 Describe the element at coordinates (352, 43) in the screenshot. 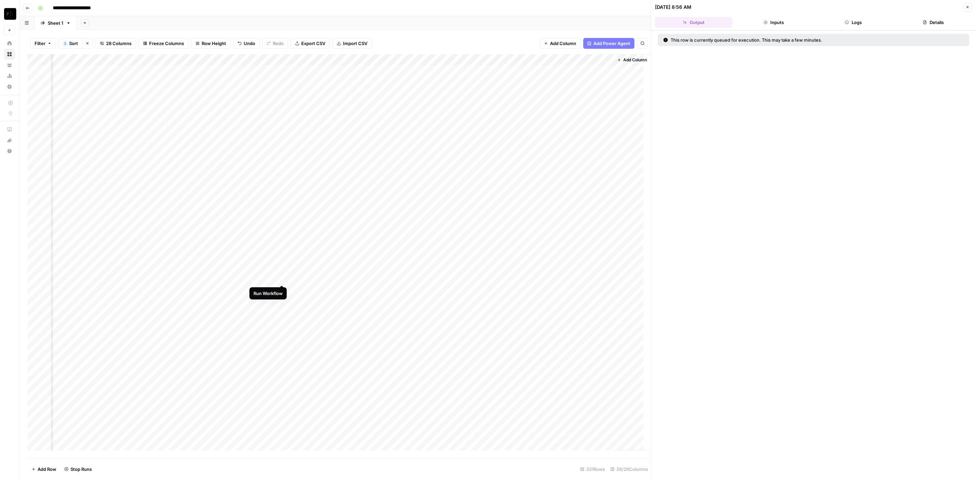

I see `button: Import CSV` at that location.